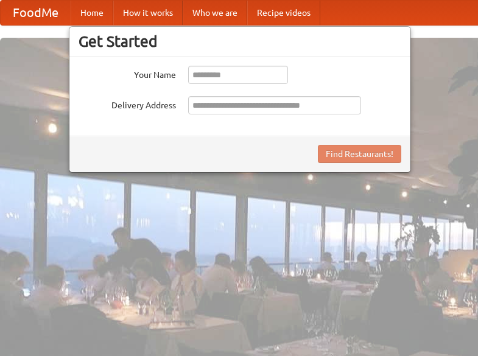 The width and height of the screenshot is (478, 356). Describe the element at coordinates (127, 104) in the screenshot. I see `label: Delivery Address` at that location.